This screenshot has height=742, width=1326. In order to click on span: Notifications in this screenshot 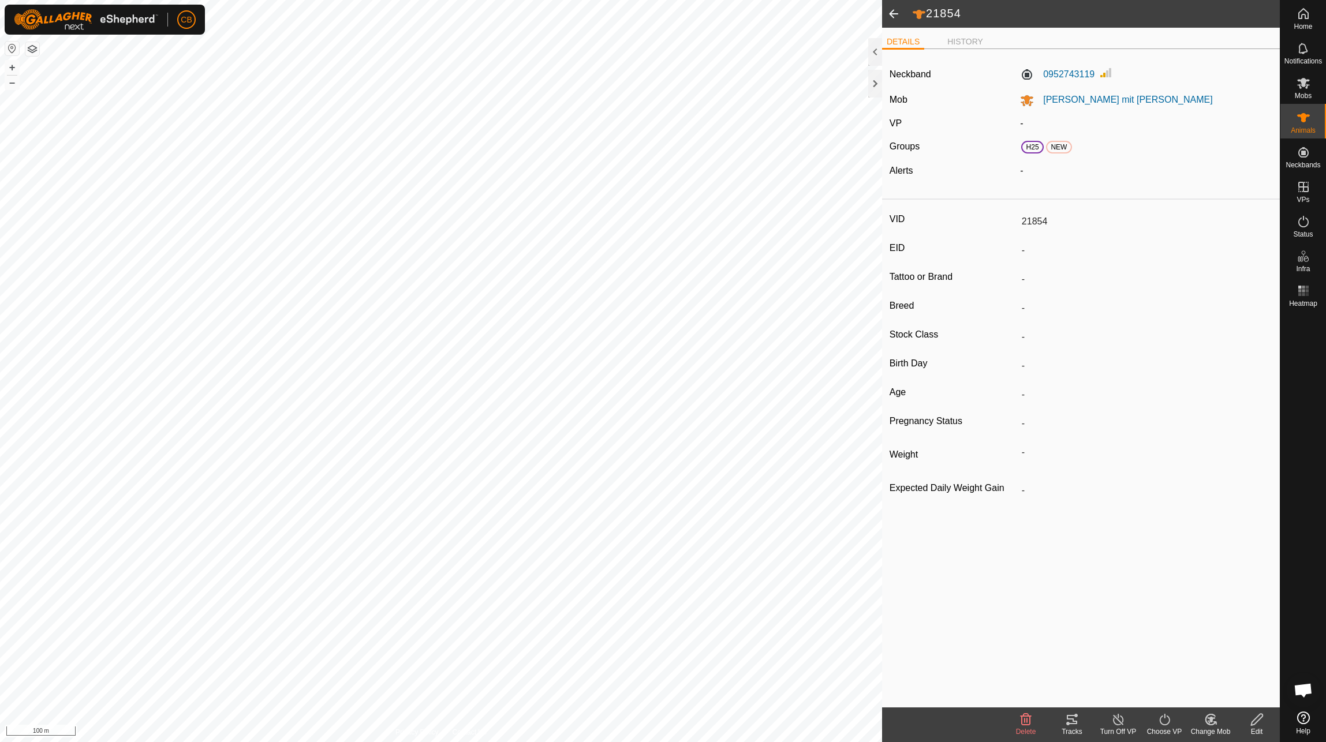, I will do `click(1303, 61)`.